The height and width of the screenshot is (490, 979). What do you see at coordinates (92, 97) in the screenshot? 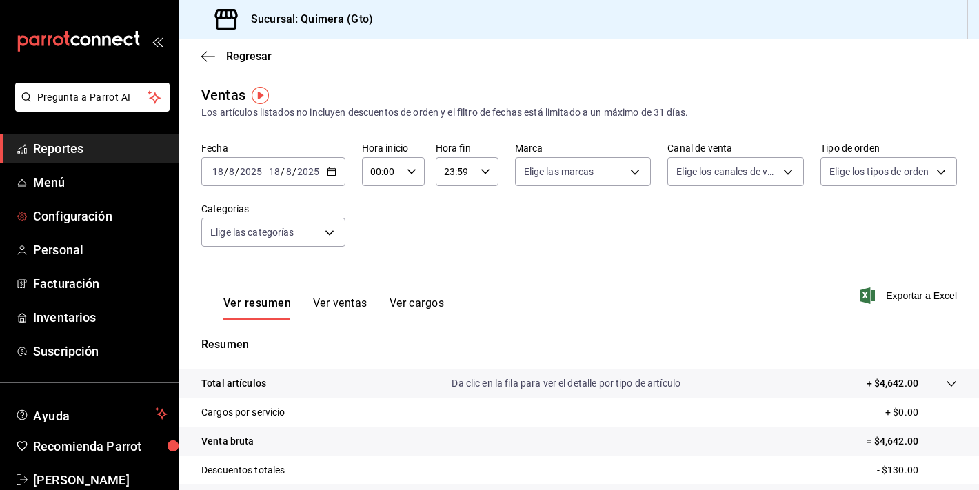
I see `button: Pregunta a Parrot AI` at bounding box center [92, 97].